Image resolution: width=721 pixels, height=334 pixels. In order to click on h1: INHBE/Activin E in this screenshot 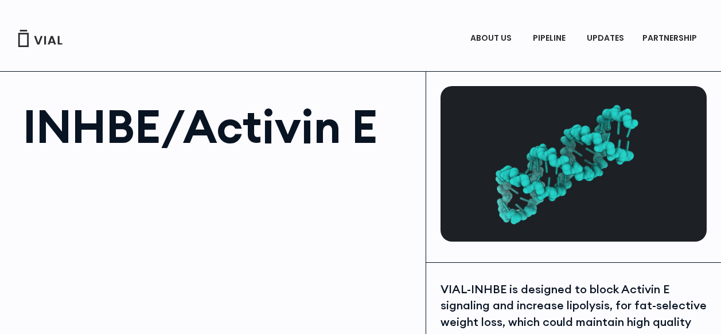, I will do `click(218, 126)`.